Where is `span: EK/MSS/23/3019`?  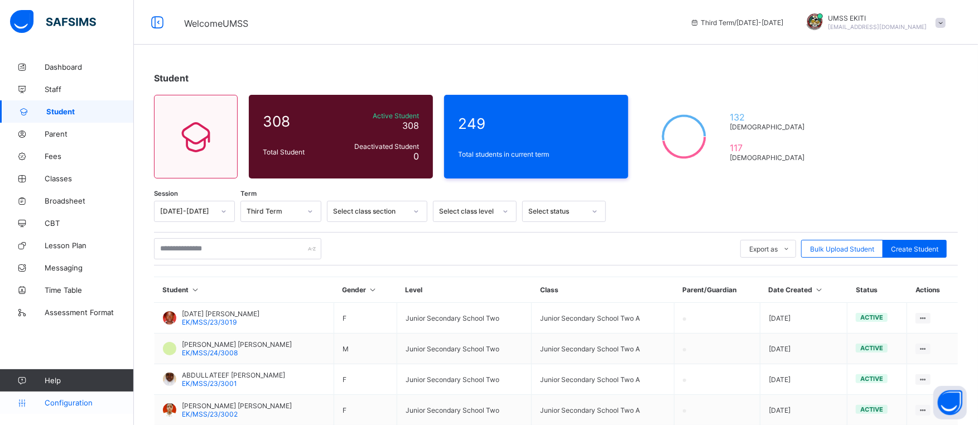
span: EK/MSS/23/3019 is located at coordinates (209, 322).